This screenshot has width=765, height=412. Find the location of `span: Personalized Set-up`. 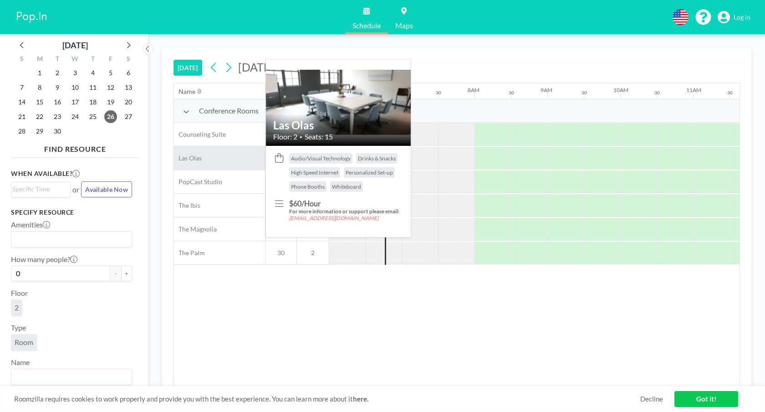

span: Personalized Set-up is located at coordinates (369, 172).